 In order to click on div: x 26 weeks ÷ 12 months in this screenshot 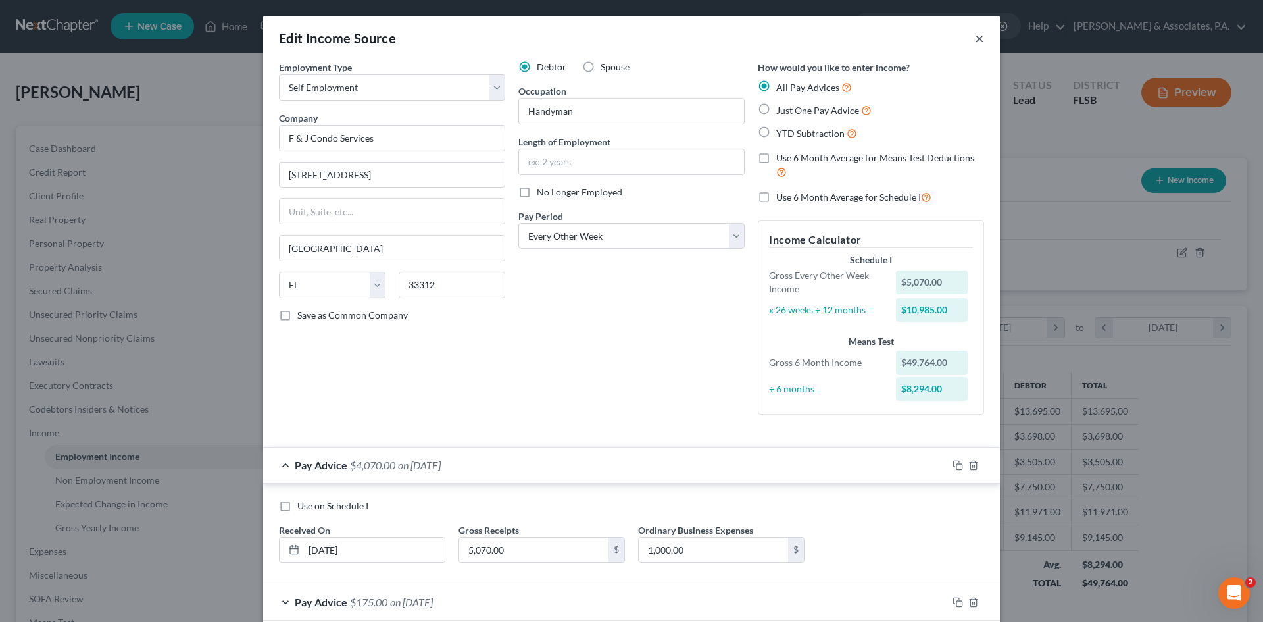, I will do `click(826, 310)`.